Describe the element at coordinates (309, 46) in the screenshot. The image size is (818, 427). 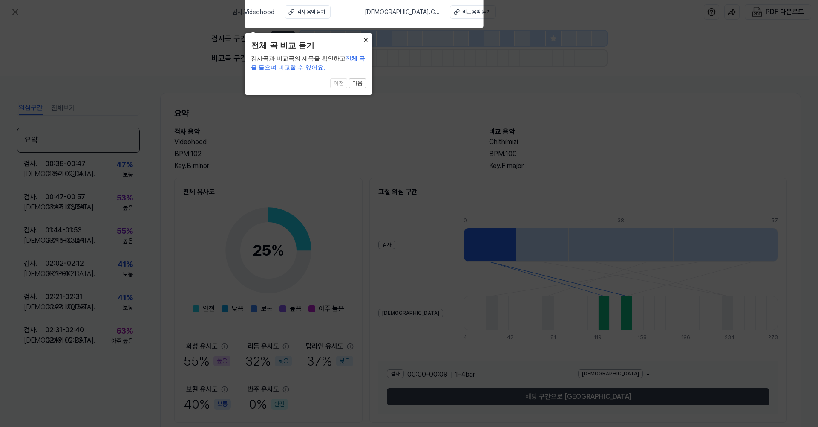
I see `header: 전체 곡 비교 듣기` at that location.